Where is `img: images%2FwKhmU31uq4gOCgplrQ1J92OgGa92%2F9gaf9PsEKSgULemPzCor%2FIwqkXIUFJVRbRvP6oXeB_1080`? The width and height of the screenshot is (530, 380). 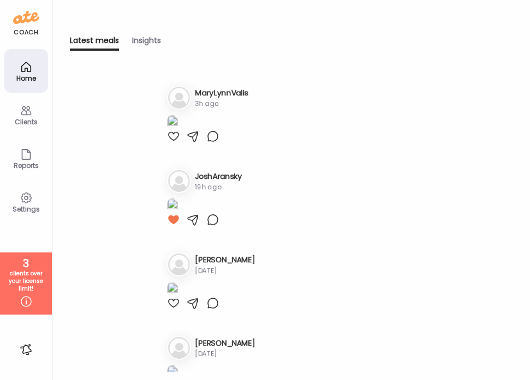 img: images%2FwKhmU31uq4gOCgplrQ1J92OgGa92%2F9gaf9PsEKSgULemPzCor%2FIwqkXIUFJVRbRvP6oXeB_1080 is located at coordinates (172, 373).